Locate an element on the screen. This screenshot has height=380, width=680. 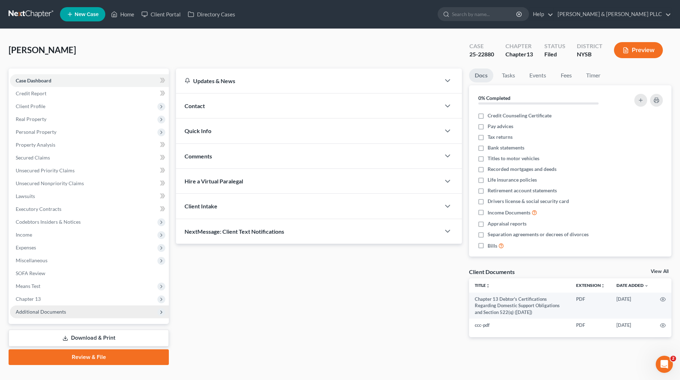
a: Secured Claims is located at coordinates (89, 158).